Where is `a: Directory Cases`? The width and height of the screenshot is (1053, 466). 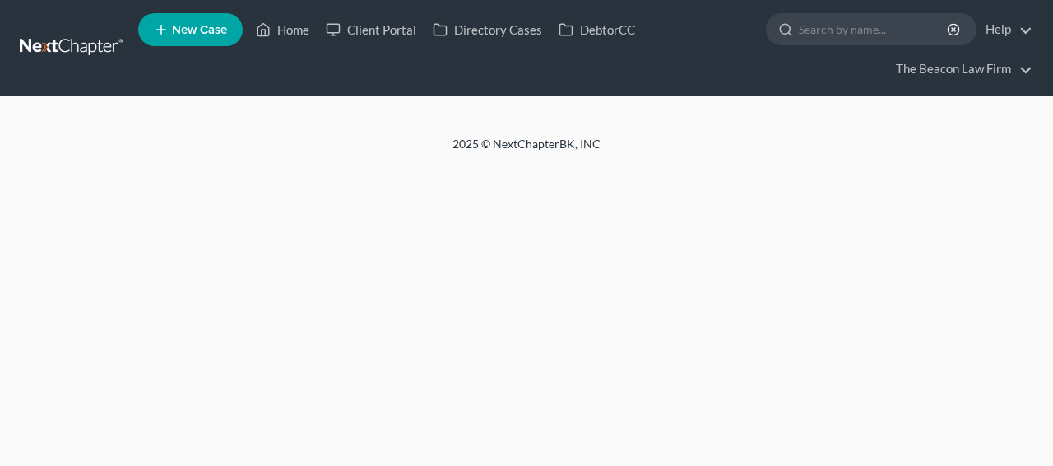 a: Directory Cases is located at coordinates (487, 30).